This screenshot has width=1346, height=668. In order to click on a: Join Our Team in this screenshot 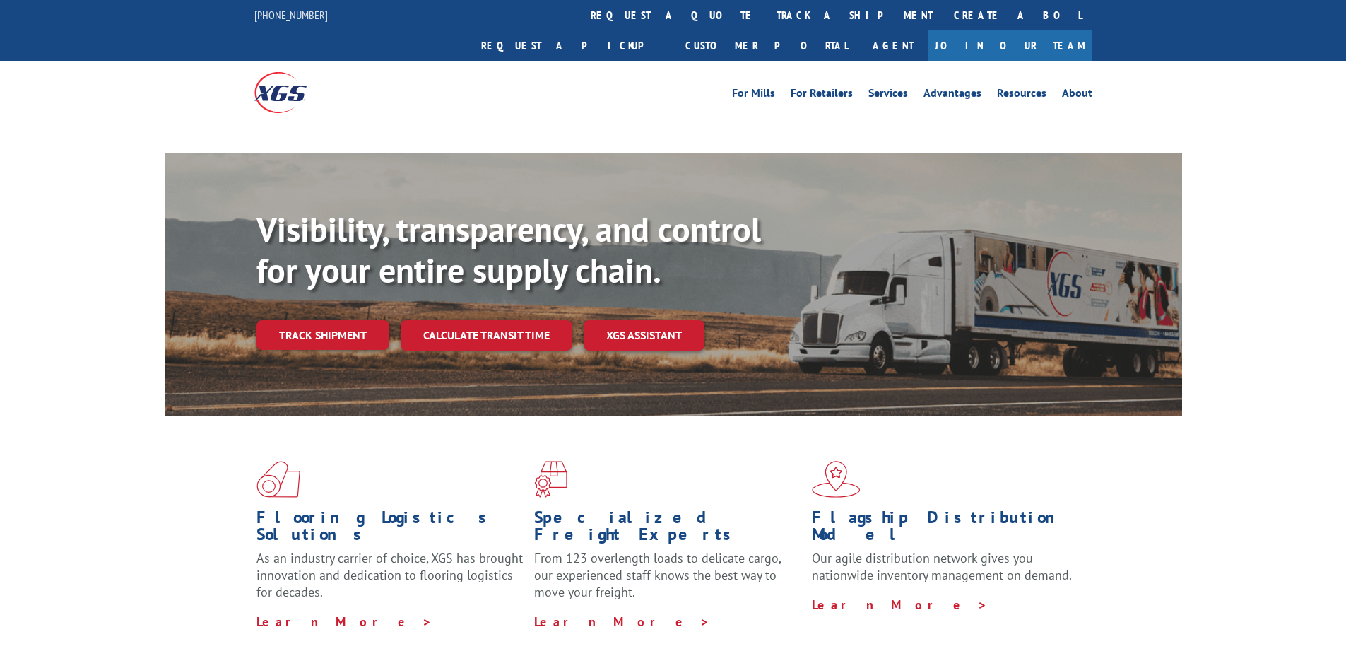, I will do `click(1010, 45)`.